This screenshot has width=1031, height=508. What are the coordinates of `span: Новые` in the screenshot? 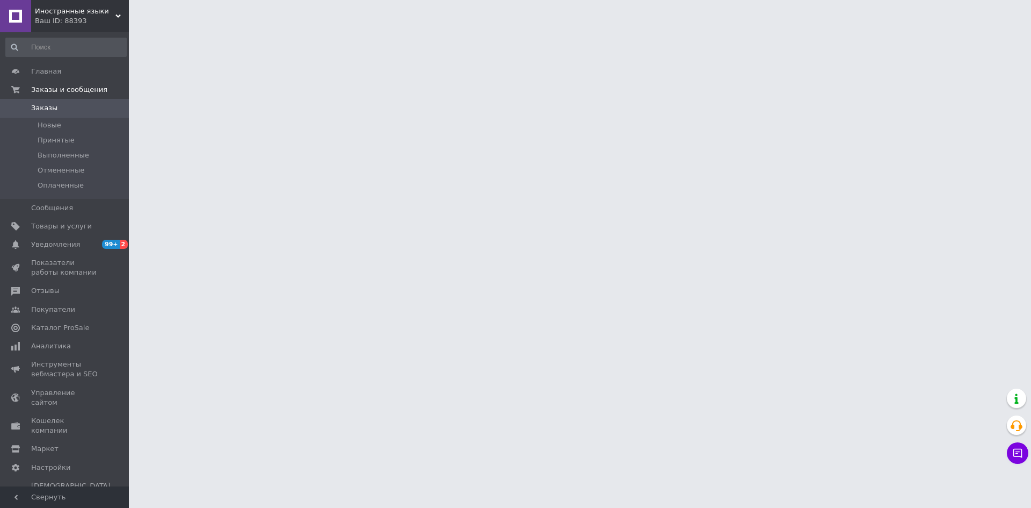 It's located at (49, 125).